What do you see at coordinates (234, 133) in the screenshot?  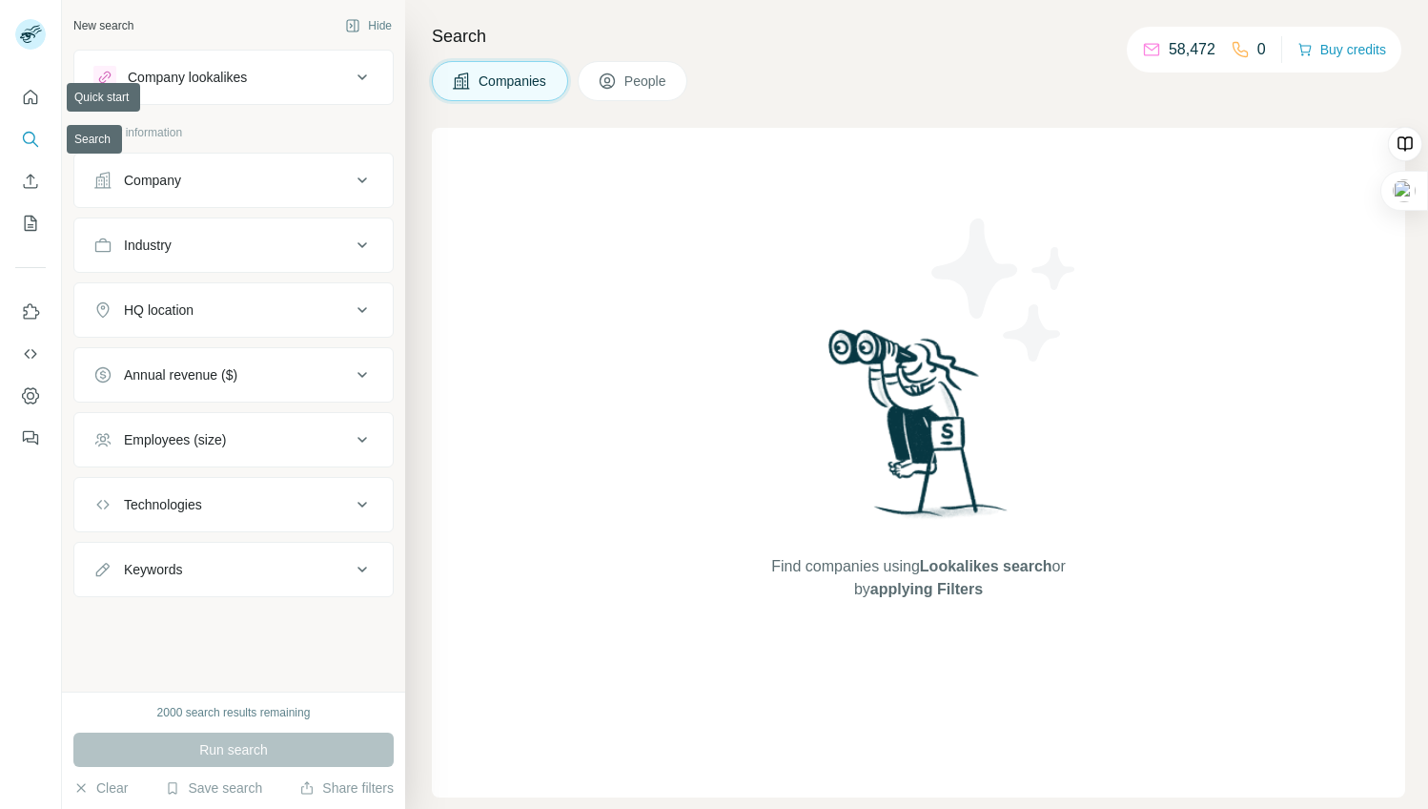 I see `p: Company information` at bounding box center [234, 133].